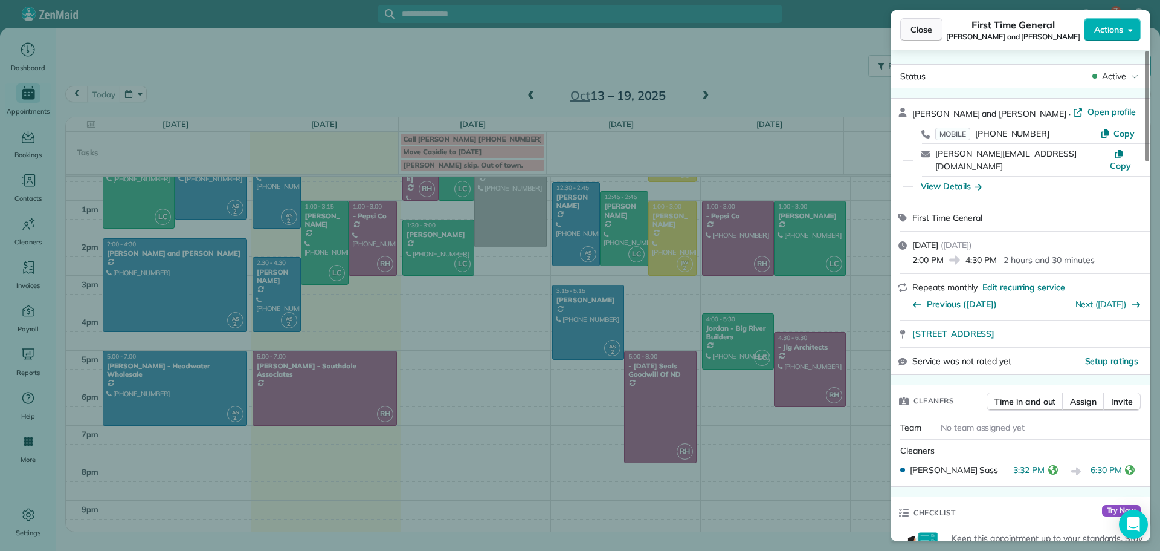 This screenshot has height=551, width=1160. Describe the element at coordinates (922, 30) in the screenshot. I see `button: Close` at that location.